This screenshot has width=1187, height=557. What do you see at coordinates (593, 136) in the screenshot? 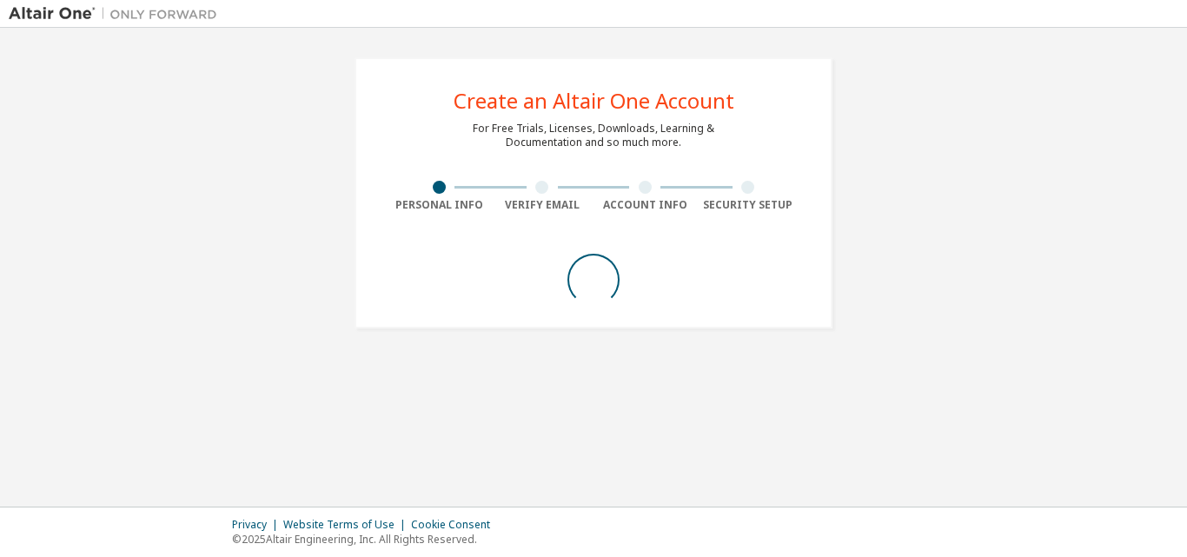
I see `div: For Free Trials, Licenses, Downloads, Learning & Documentation and so much more.` at bounding box center [593, 136].